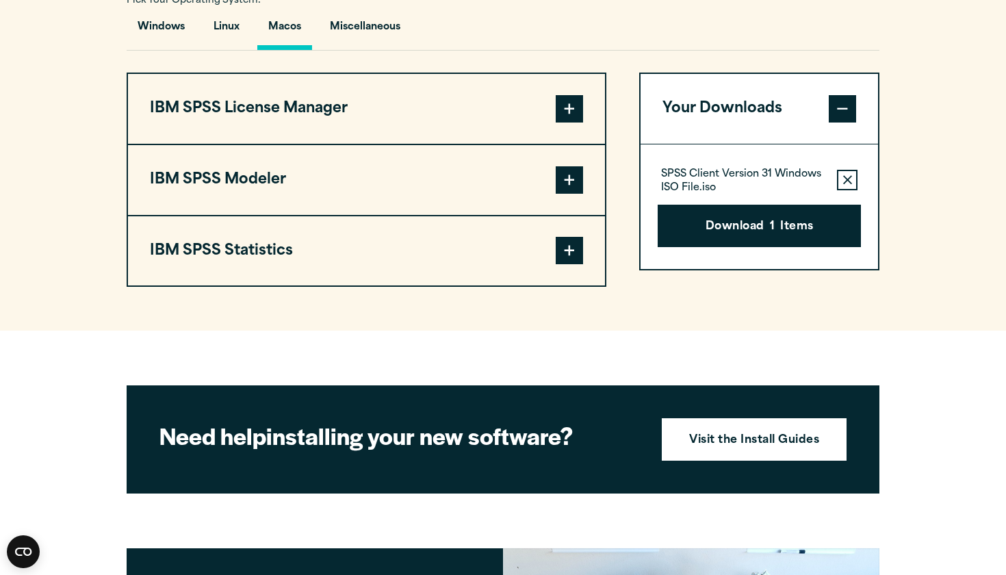  What do you see at coordinates (23, 552) in the screenshot?
I see `button: Open CMP widget` at bounding box center [23, 552].